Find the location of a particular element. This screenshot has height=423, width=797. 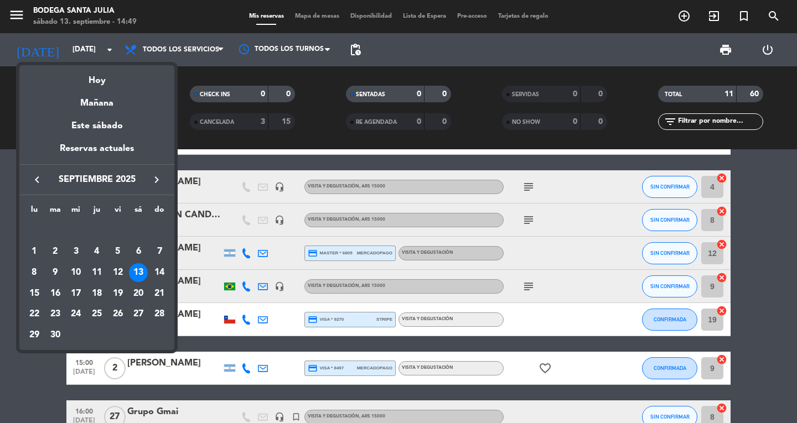

td: 30 de septiembre de 2025 is located at coordinates (55, 335).